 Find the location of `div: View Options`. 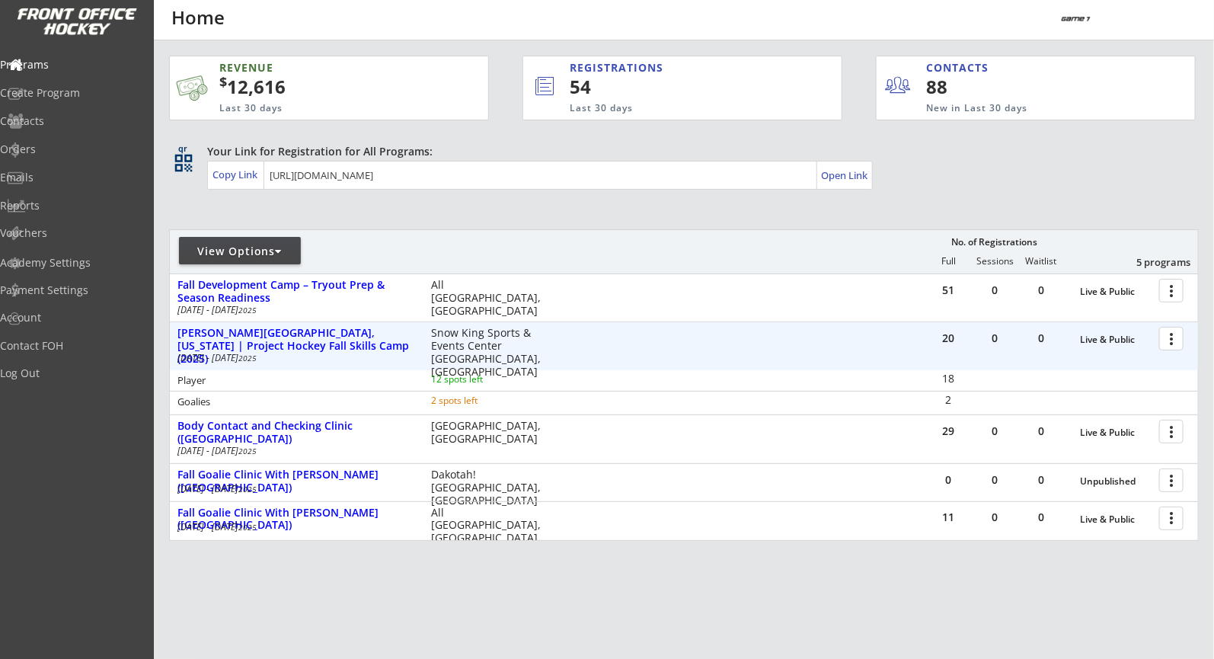

div: View Options is located at coordinates (240, 251).